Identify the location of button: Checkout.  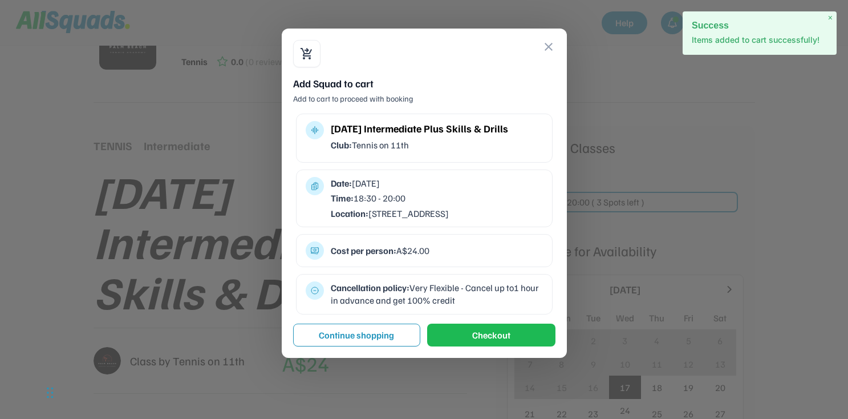
(491, 335).